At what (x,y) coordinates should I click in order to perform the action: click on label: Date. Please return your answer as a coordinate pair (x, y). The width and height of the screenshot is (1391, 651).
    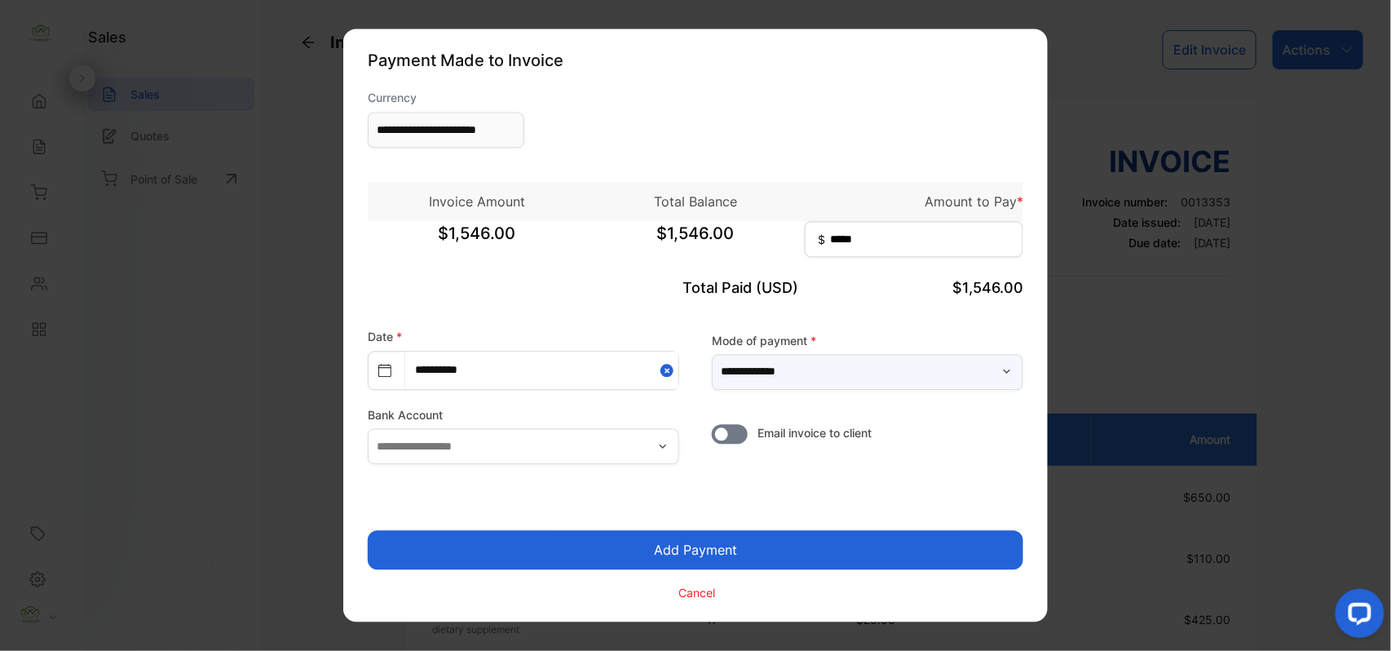
    Looking at the image, I should click on (385, 337).